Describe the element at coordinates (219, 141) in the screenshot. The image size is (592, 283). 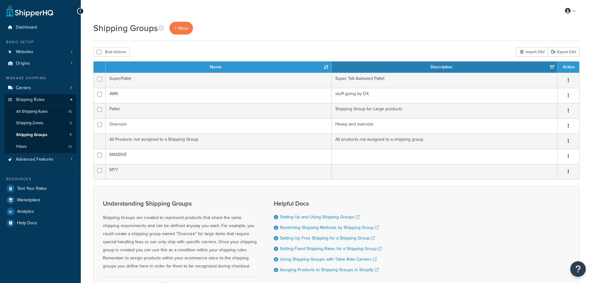
I see `td: All Products not assigned to a Shipping Group` at that location.